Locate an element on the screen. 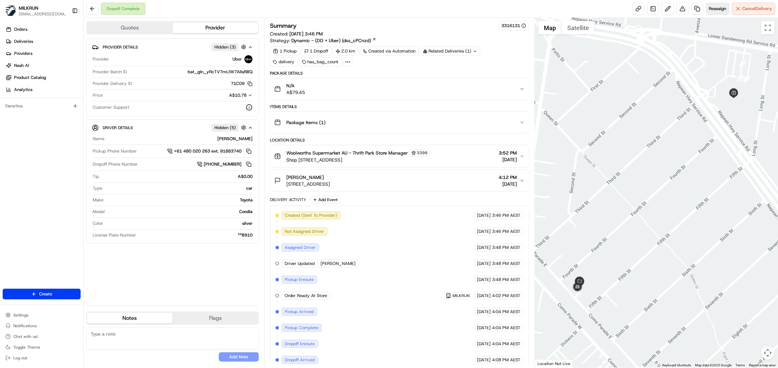  span: Settings is located at coordinates (21, 315).